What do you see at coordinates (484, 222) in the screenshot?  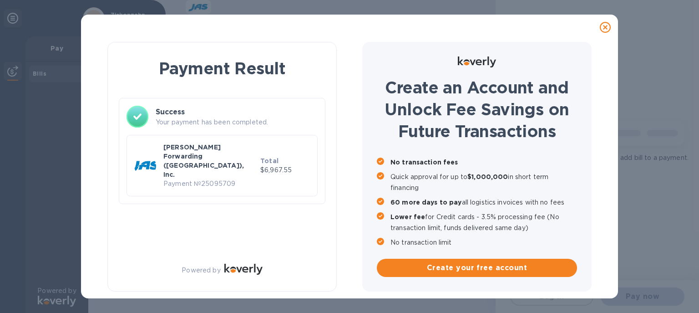 I see `p: for Credit cards - 3.5% processing fee (No transaction limit, funds delivered same day)` at bounding box center [484, 222].